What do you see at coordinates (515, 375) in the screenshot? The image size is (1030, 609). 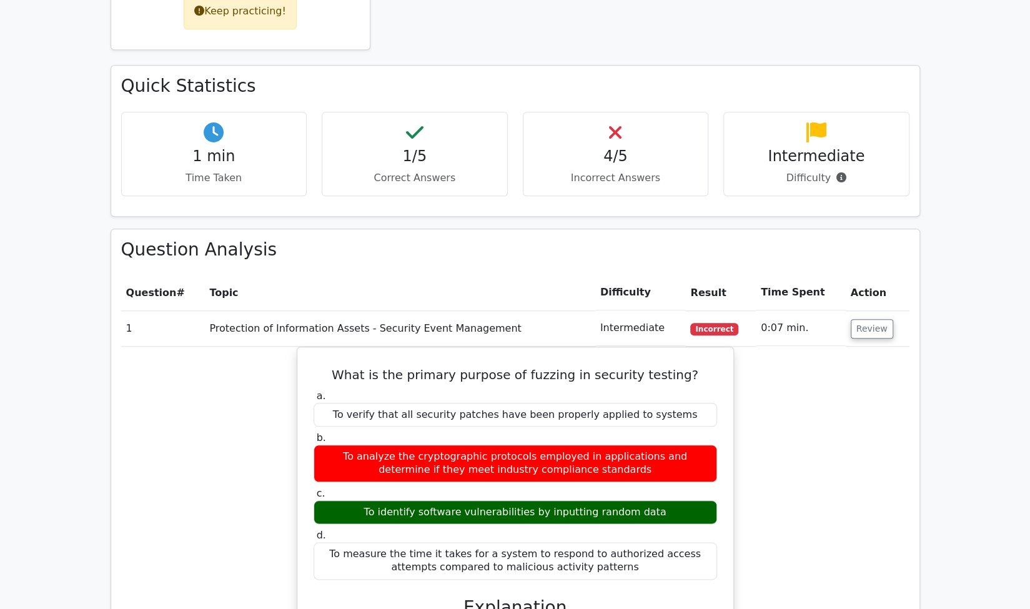 I see `h5: What is the primary purpose of fuzzing in security testing?` at bounding box center [515, 375].